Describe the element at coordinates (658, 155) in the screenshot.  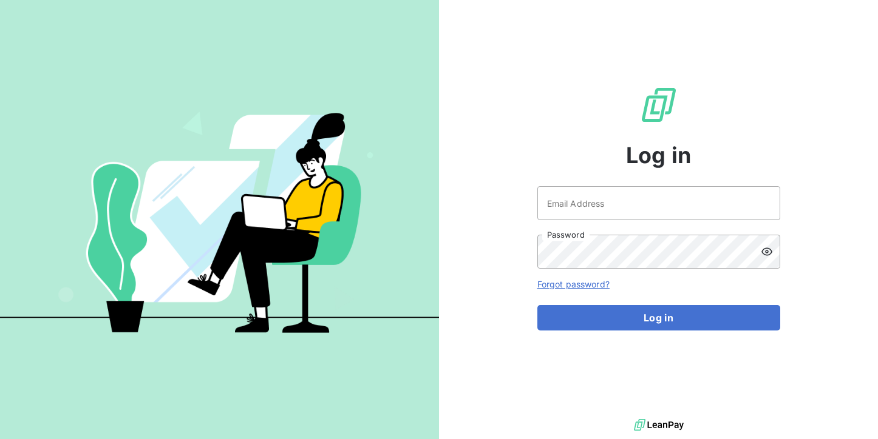
I see `span: Log in` at that location.